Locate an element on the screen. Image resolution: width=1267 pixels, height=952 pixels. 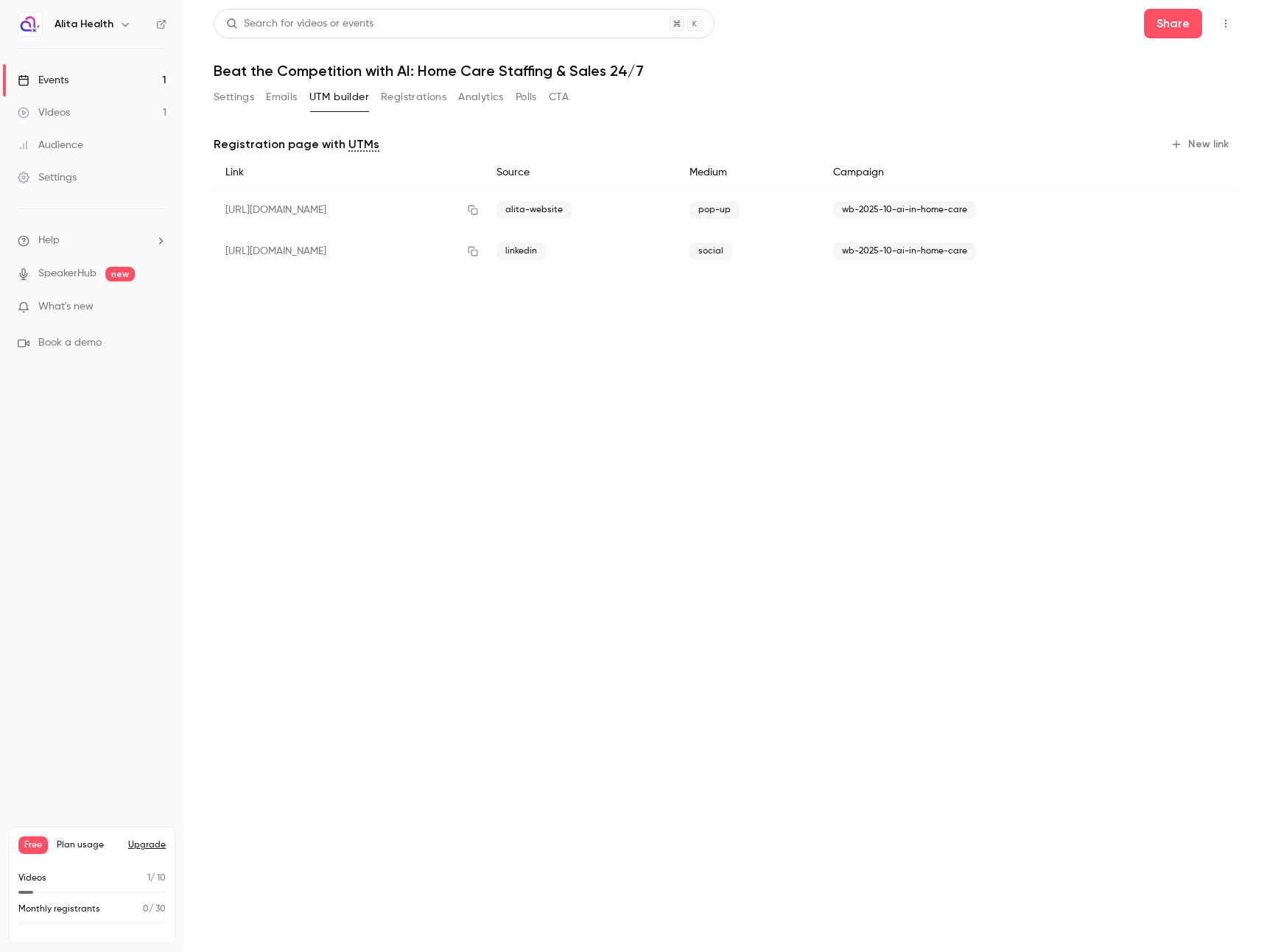
p: / 30 is located at coordinates (154, 909).